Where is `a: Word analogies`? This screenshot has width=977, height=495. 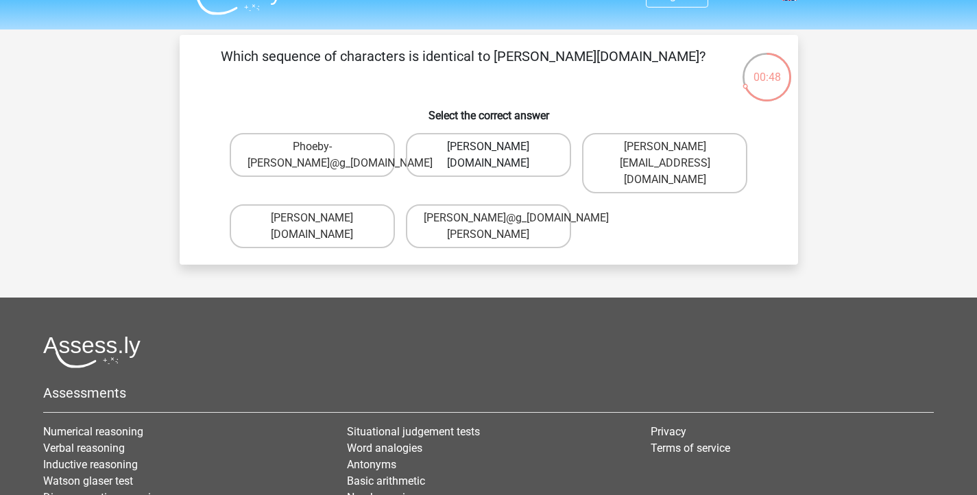 a: Word analogies is located at coordinates (385, 448).